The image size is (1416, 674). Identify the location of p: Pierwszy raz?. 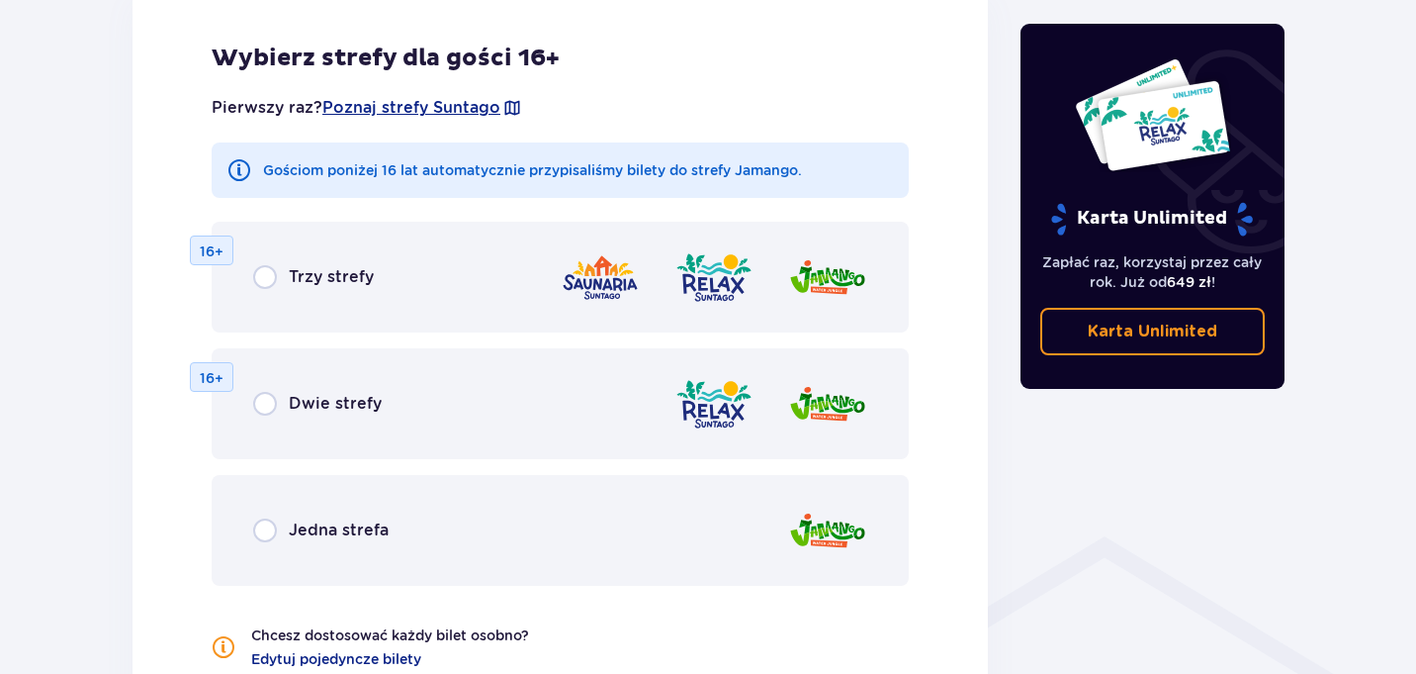
(367, 108).